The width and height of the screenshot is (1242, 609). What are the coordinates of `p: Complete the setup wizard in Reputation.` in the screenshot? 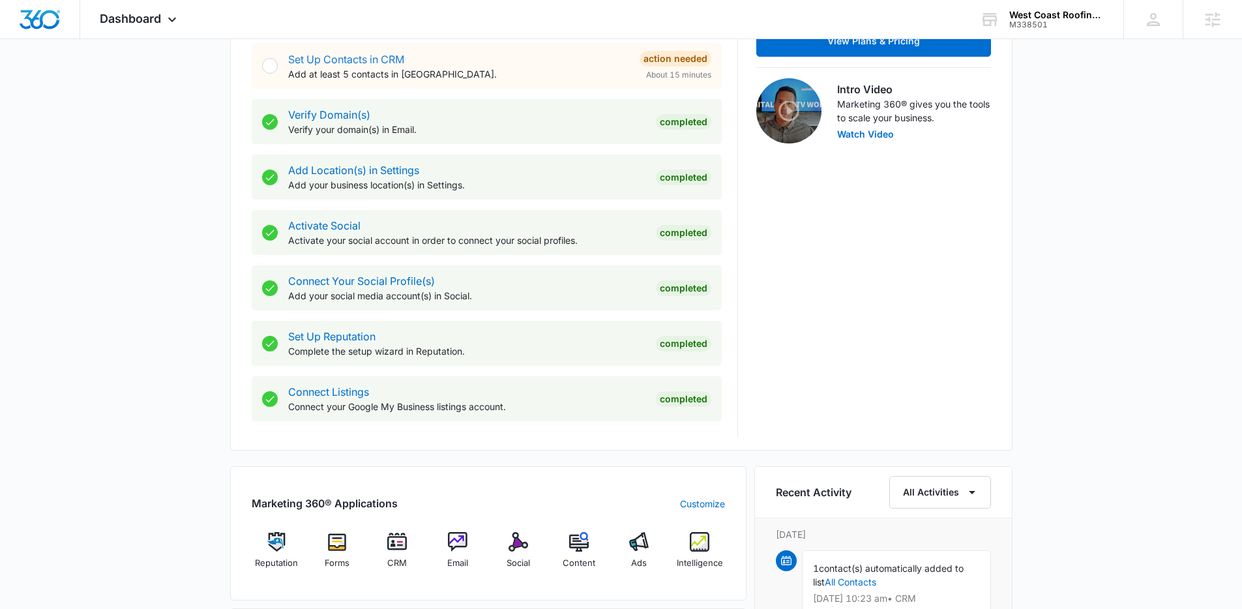 It's located at (467, 351).